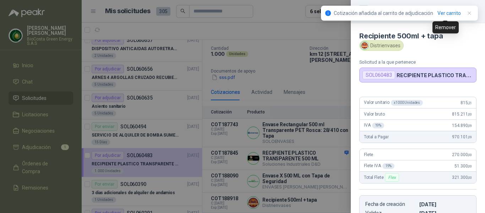  I want to click on span: 154.890, so click(462, 125).